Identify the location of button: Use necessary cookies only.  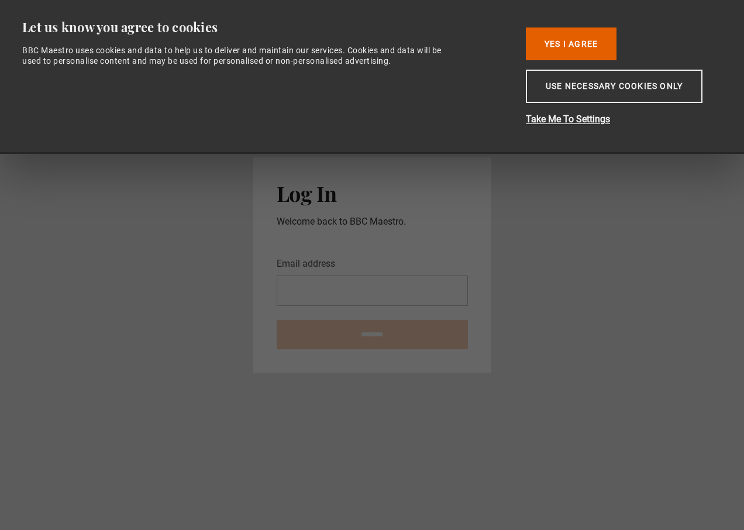
(614, 86).